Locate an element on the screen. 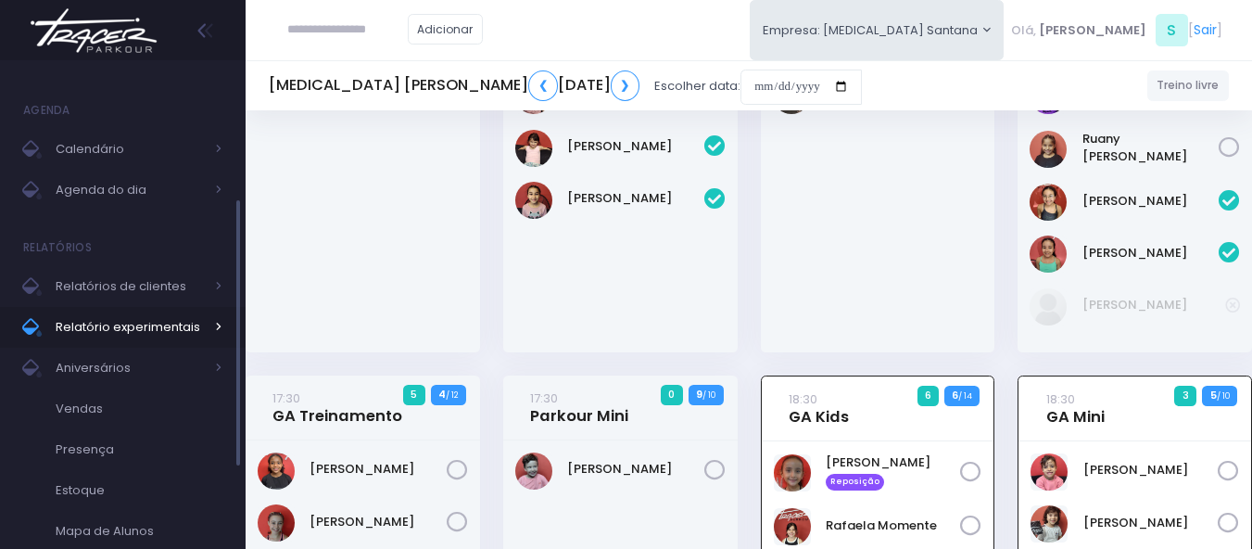  span: 3 is located at coordinates (1185, 396).